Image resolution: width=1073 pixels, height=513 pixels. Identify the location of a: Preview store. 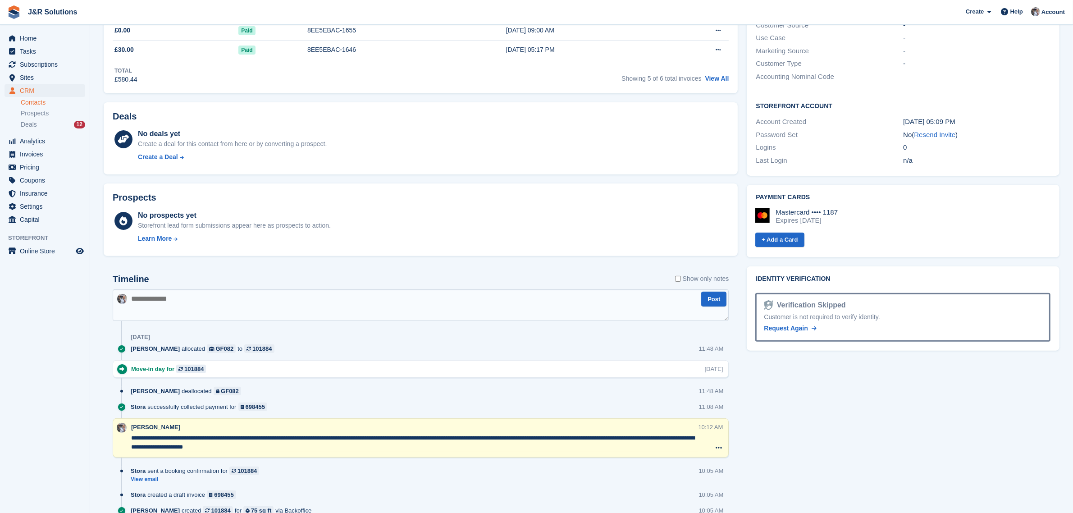
(80, 251).